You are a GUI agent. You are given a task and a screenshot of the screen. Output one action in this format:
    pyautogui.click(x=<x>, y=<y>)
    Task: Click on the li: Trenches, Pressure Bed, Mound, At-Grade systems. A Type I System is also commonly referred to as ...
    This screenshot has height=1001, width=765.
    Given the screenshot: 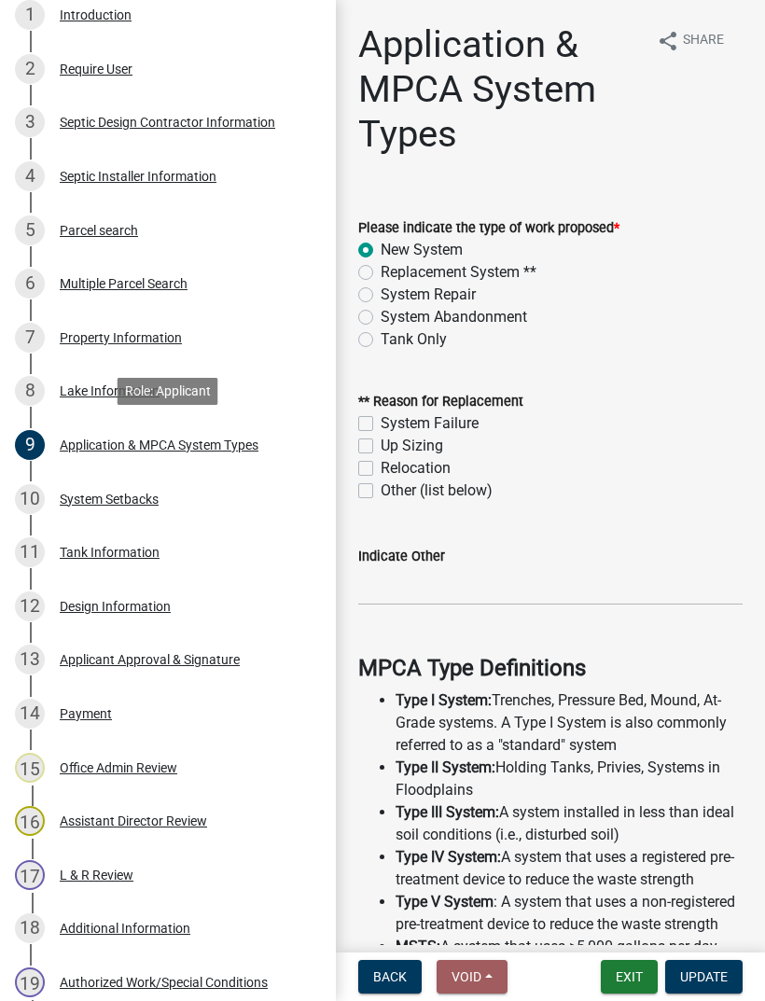 What is the action you would take?
    pyautogui.click(x=569, y=723)
    